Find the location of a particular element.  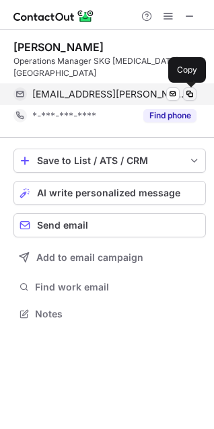

button: Reveal Button is located at coordinates (169, 116).